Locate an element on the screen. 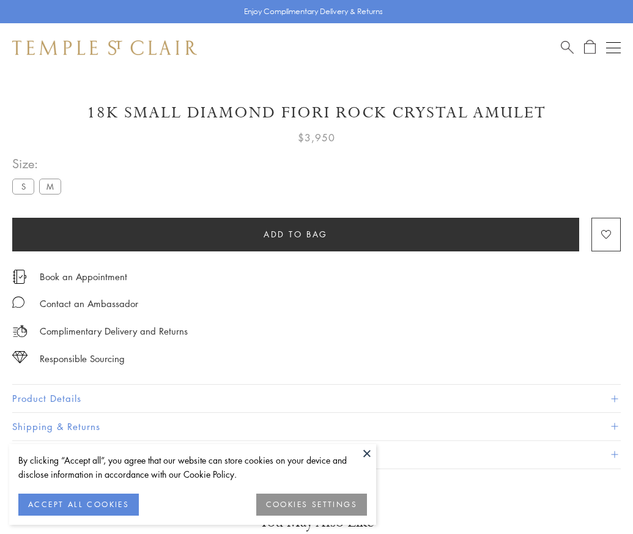 This screenshot has width=633, height=534. button: ACCEPT ALL COOKIES is located at coordinates (78, 504).